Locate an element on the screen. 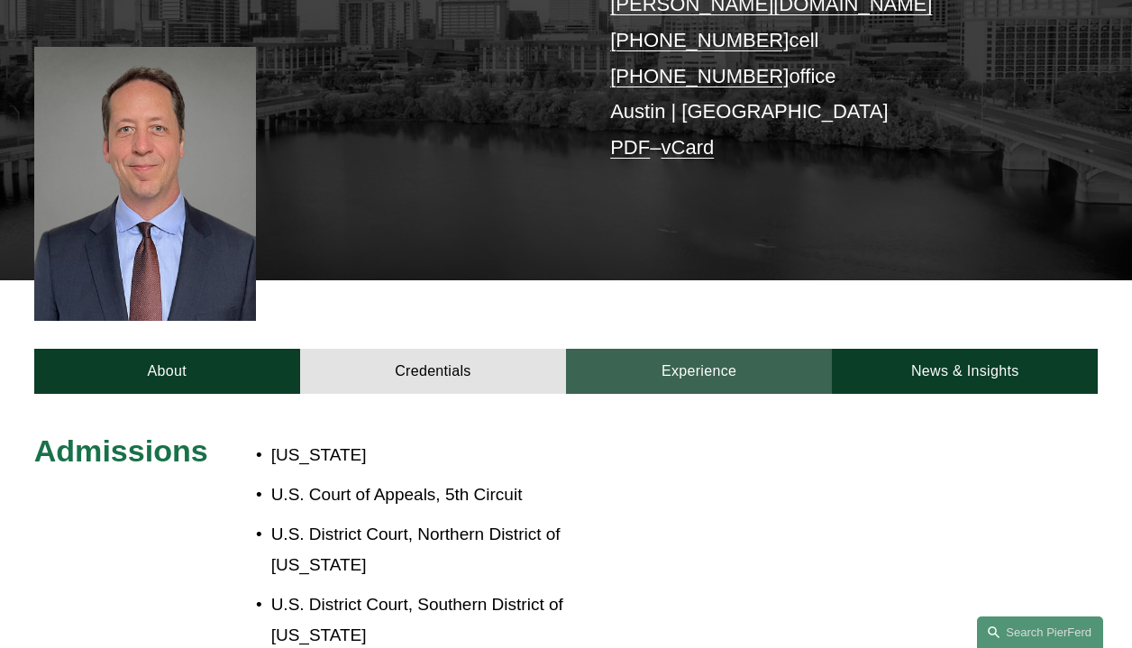 The width and height of the screenshot is (1132, 648). a: Credentials is located at coordinates (433, 371).